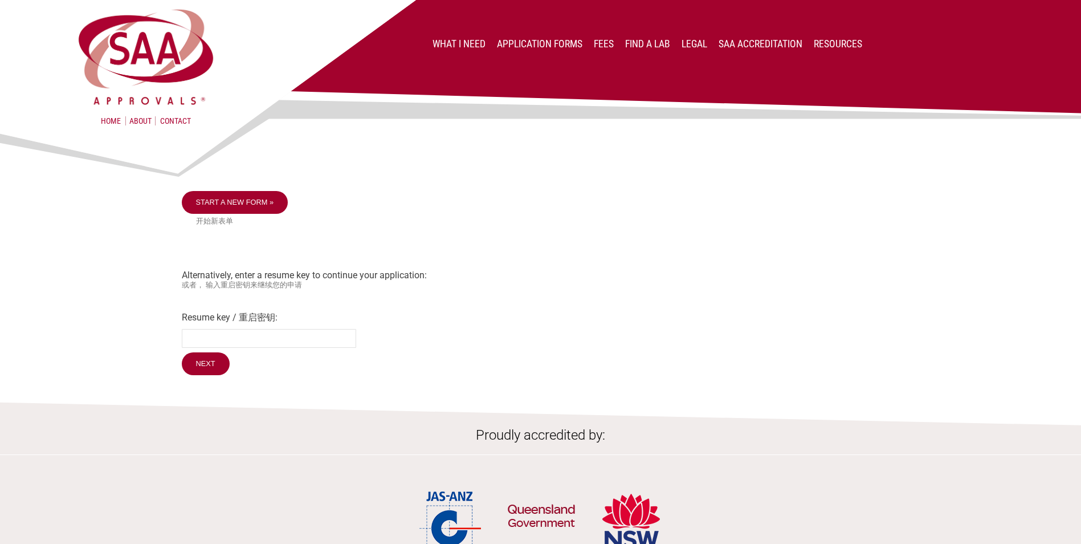 The image size is (1081, 544). I want to click on a: What I Need, so click(459, 44).